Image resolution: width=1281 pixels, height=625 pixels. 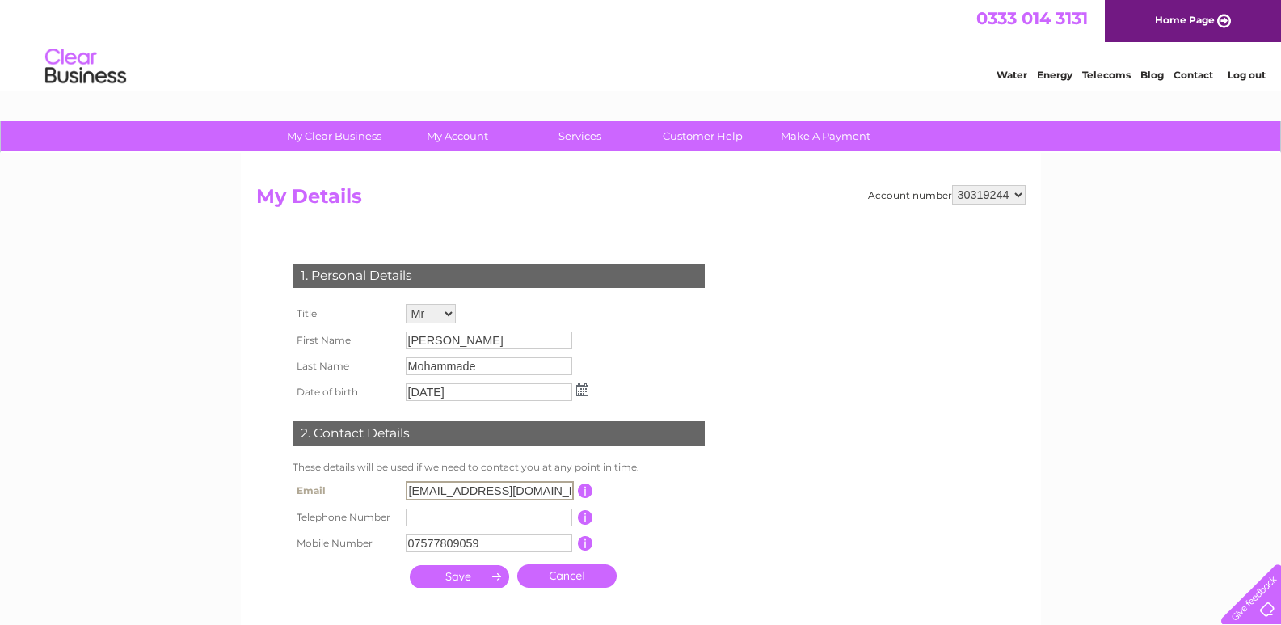 I want to click on td: These details will be used if we need to contact you at any point in time., so click(x=499, y=467).